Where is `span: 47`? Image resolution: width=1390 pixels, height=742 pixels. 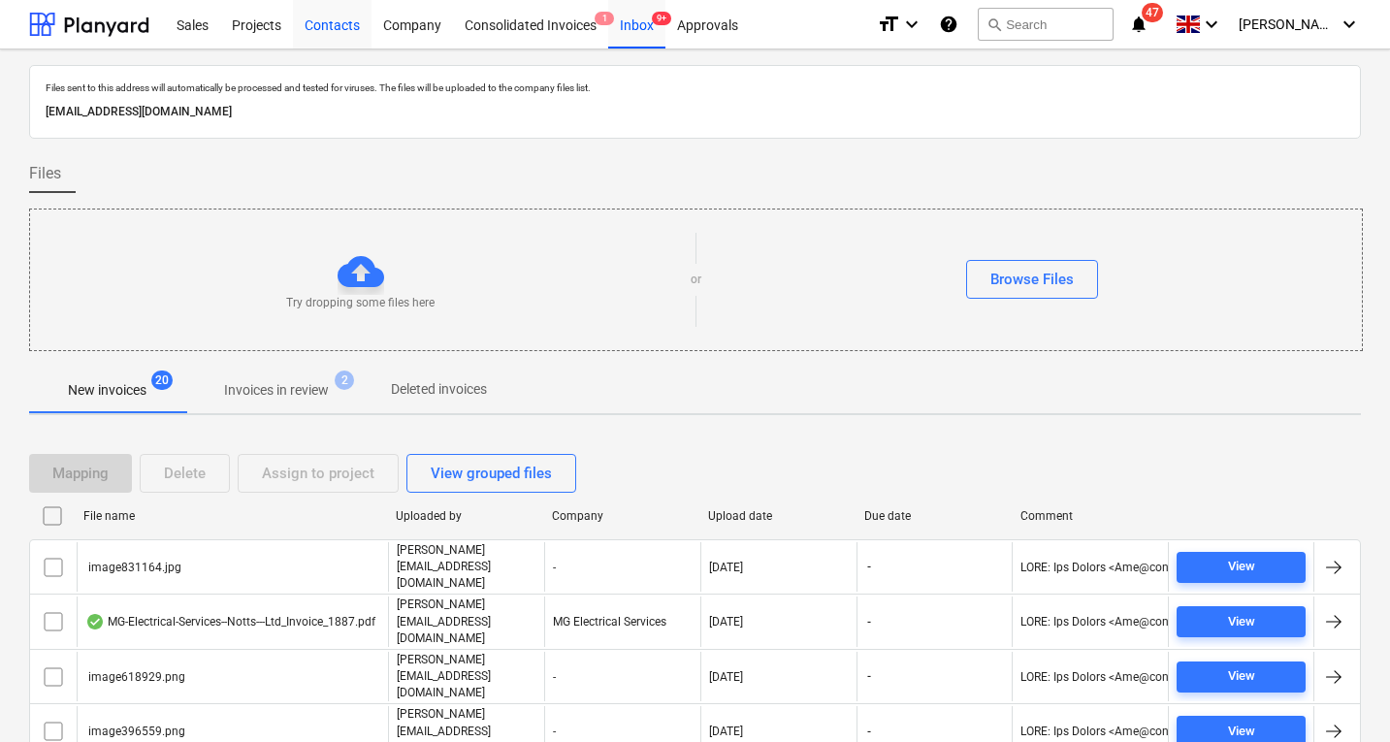
span: 47 is located at coordinates (1152, 13).